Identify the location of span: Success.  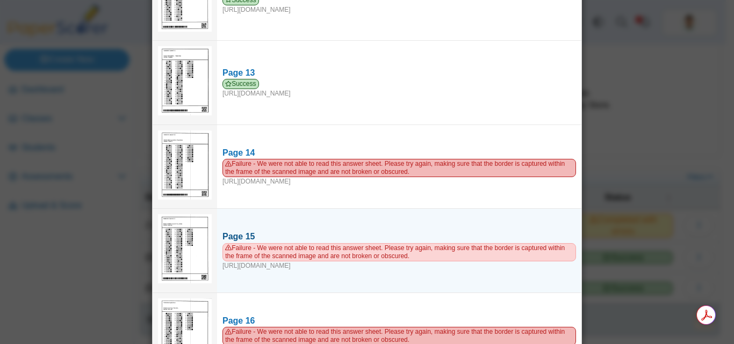
(241, 84).